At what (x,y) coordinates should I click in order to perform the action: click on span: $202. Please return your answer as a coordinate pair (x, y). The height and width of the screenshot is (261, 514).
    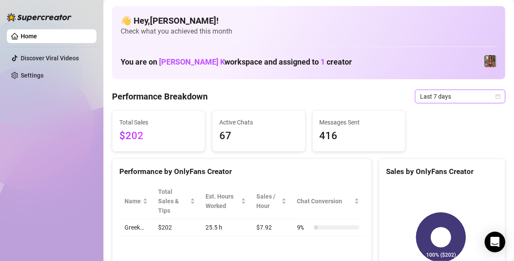
    Looking at the image, I should click on (159, 136).